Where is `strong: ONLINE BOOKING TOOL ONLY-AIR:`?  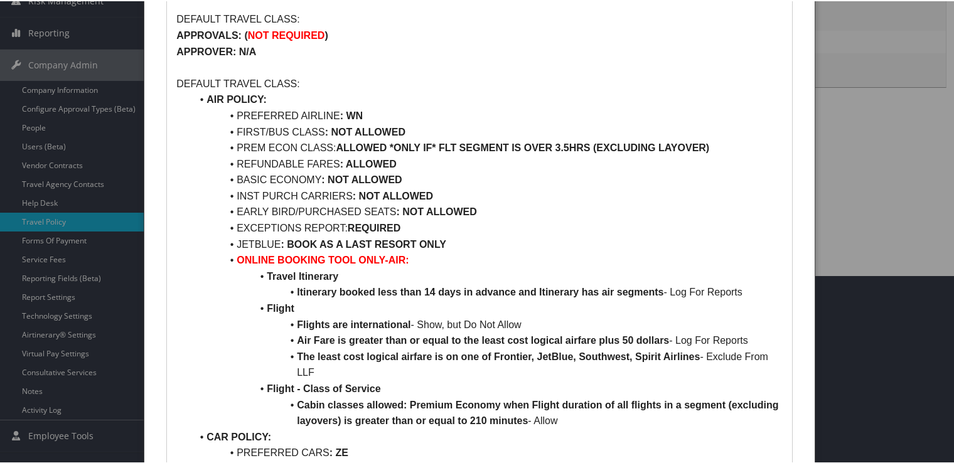
strong: ONLINE BOOKING TOOL ONLY-AIR: is located at coordinates (323, 259).